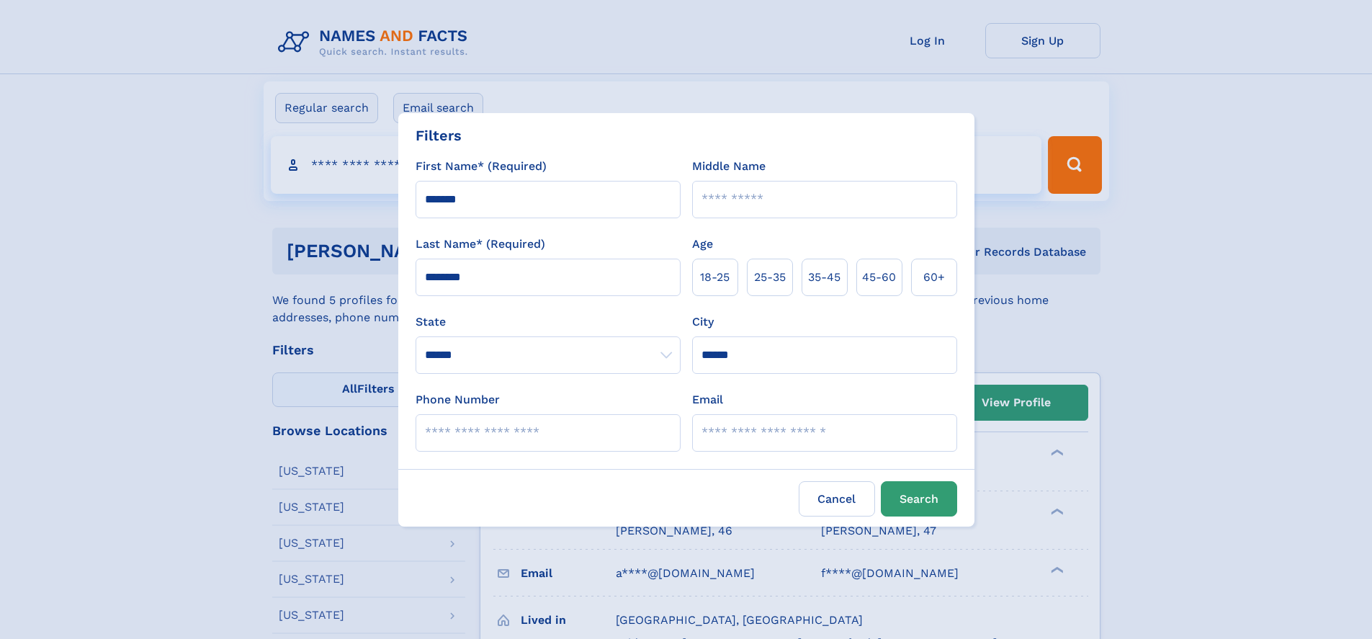 This screenshot has height=639, width=1372. What do you see at coordinates (457, 400) in the screenshot?
I see `label: Phone Number` at bounding box center [457, 400].